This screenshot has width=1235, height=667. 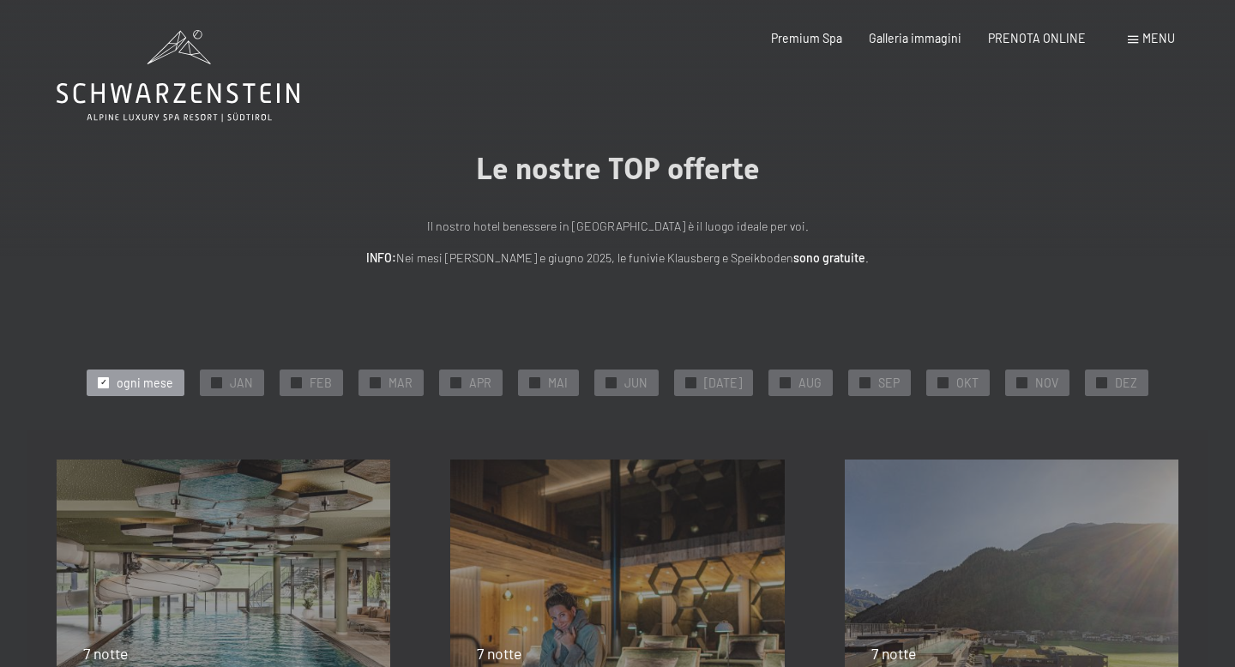 What do you see at coordinates (830, 257) in the screenshot?
I see `strong: sono gratuite` at bounding box center [830, 257].